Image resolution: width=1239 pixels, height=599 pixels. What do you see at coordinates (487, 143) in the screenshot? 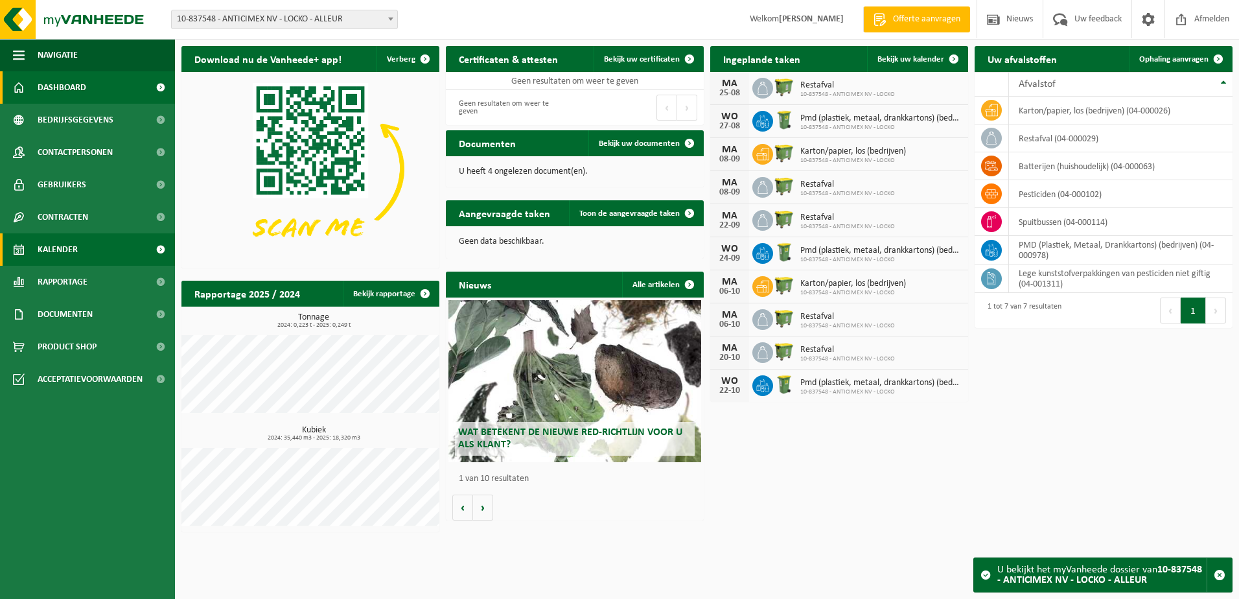
I see `h2: Documenten` at bounding box center [487, 143].